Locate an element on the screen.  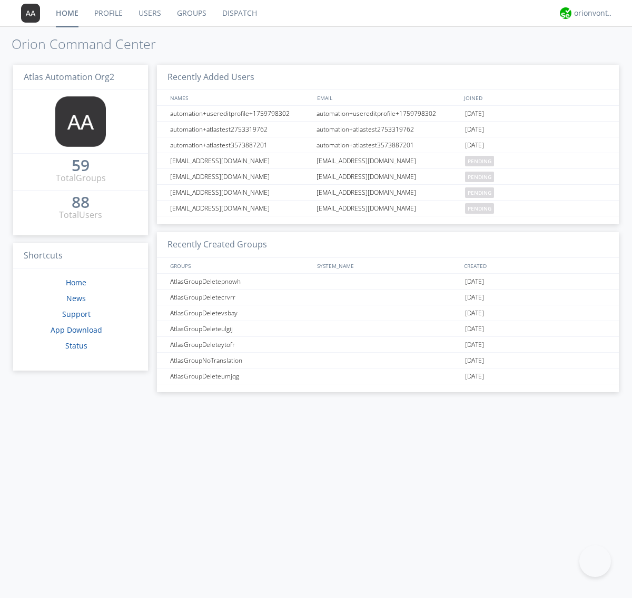
div: SYSTEM_NAME is located at coordinates (387, 265).